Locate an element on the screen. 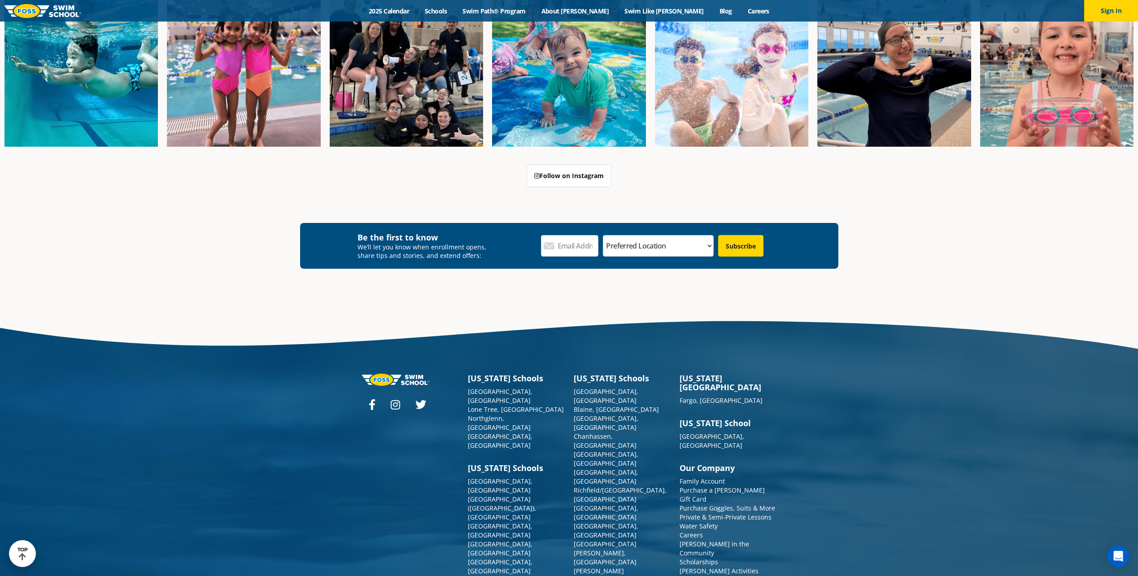  div: Open Intercom Messenger is located at coordinates (1119, 556).